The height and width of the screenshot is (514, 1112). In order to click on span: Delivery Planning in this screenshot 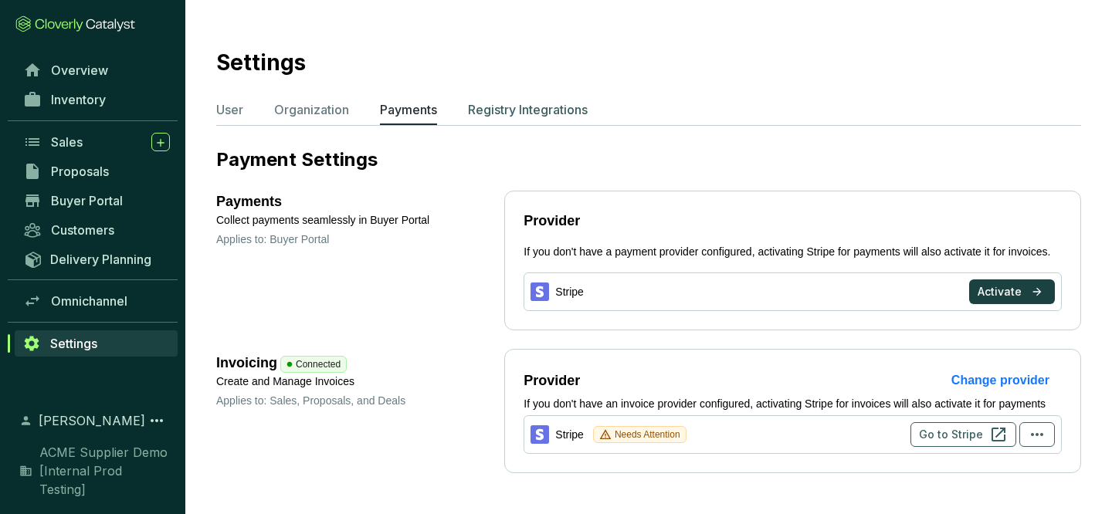, I will do `click(100, 259)`.